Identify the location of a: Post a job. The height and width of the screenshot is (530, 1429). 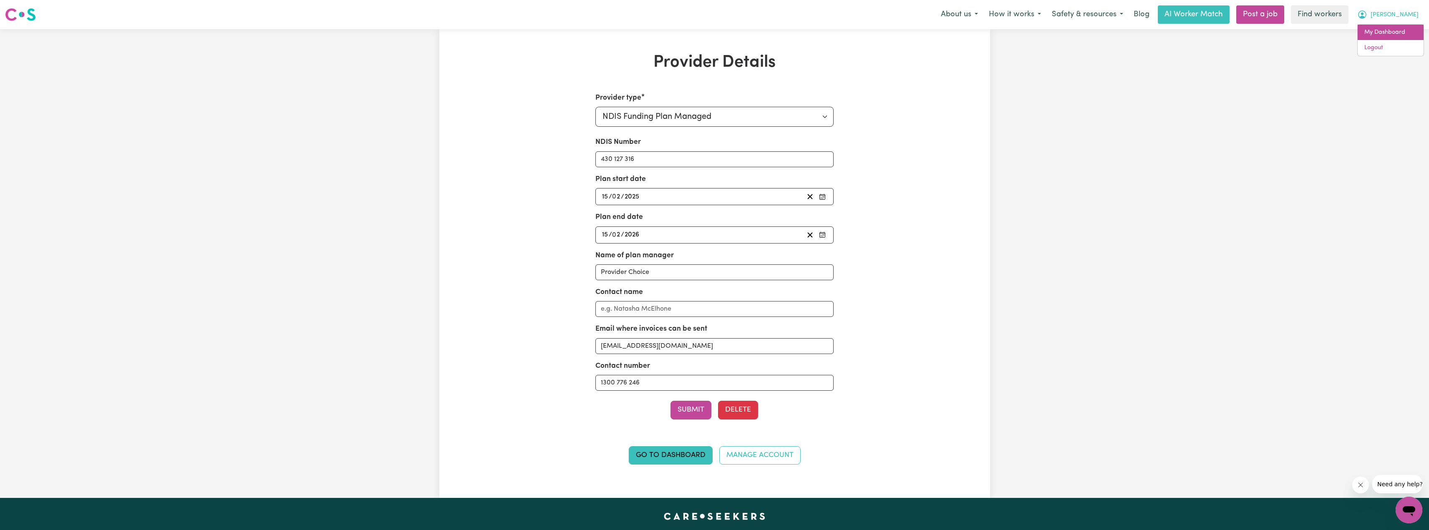
(1260, 15).